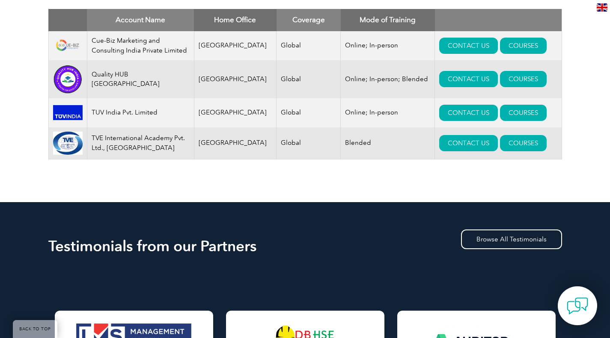 The height and width of the screenshot is (338, 610). I want to click on td: TUV India Pvt. Limited, so click(140, 113).